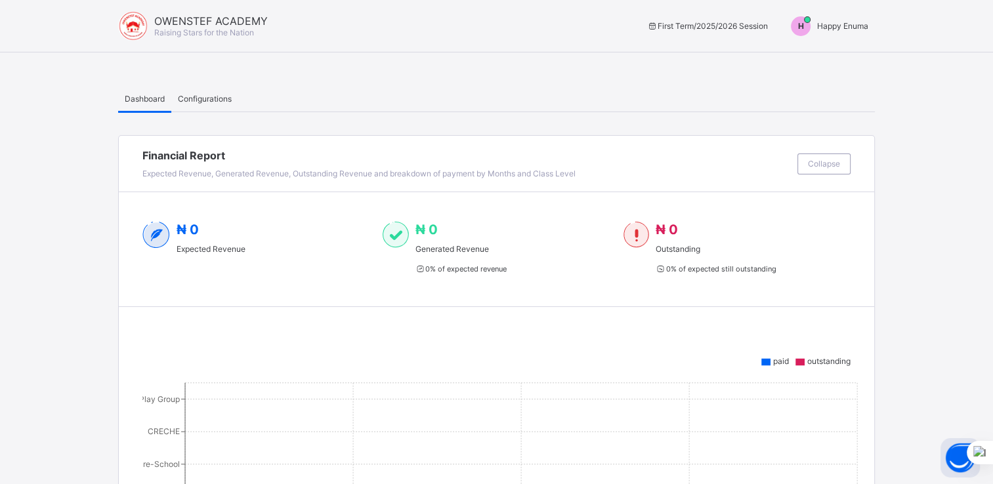  I want to click on span: Expected Revenue, Generated Revenue, Outstanding Revenue and breakdown of payment by Months and C..., so click(359, 173).